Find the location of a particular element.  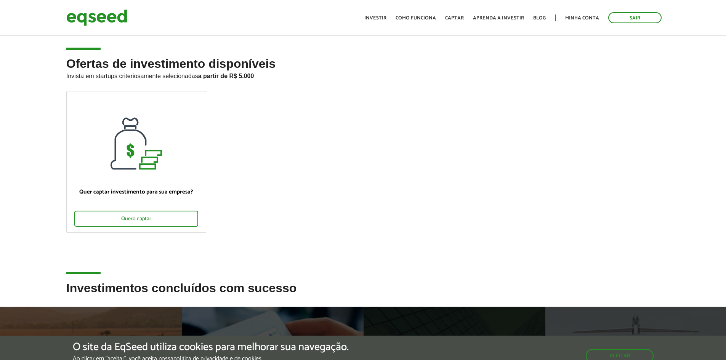

a: Investir is located at coordinates (375, 18).